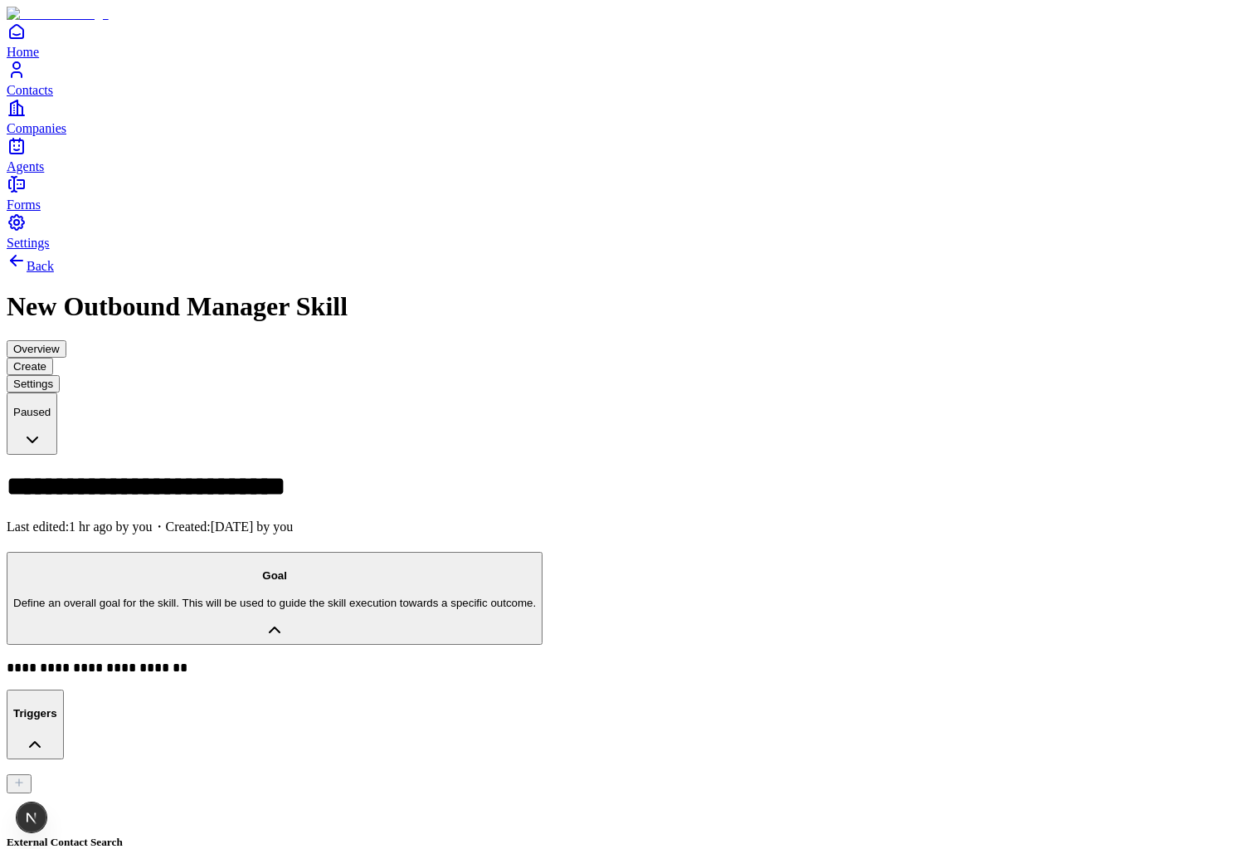  Describe the element at coordinates (618, 811) in the screenshot. I see `div: Triggers` at that location.